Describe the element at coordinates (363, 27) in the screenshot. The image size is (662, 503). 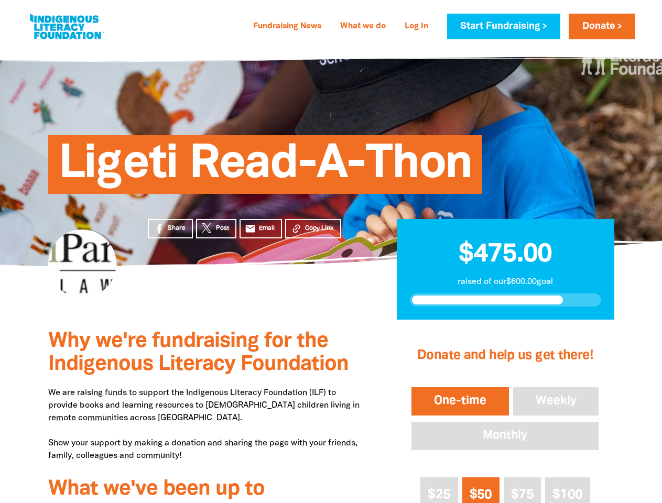
I see `a: What we do` at that location.